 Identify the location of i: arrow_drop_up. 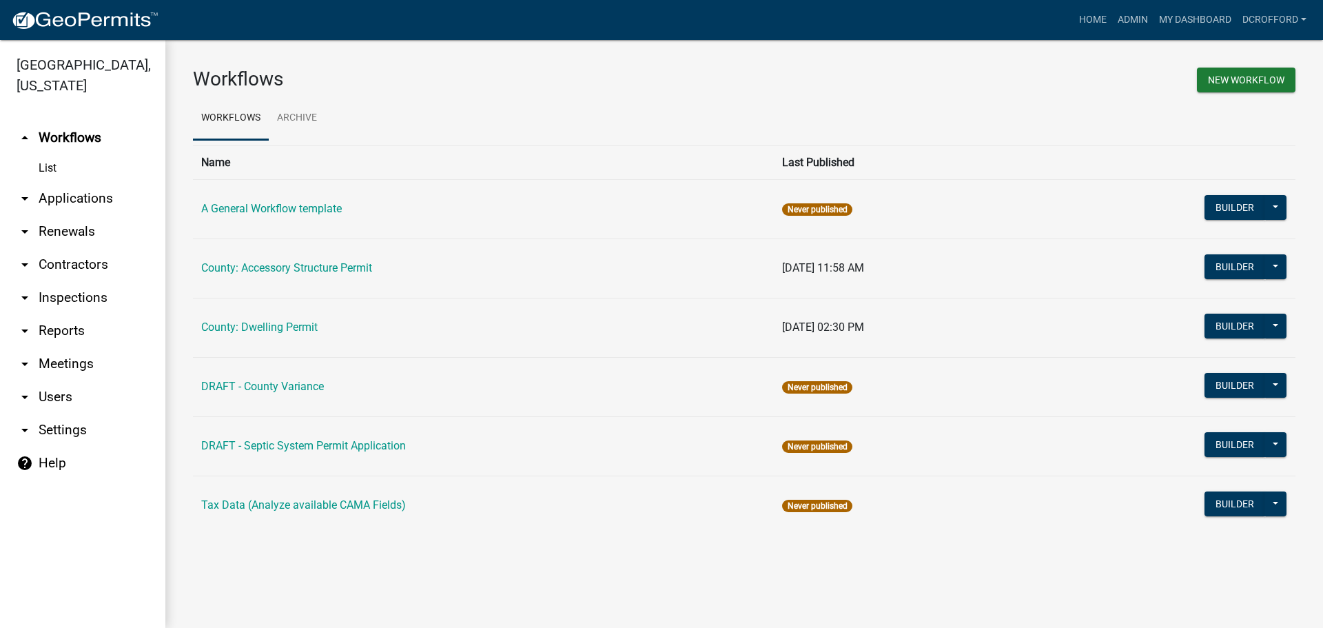
(25, 138).